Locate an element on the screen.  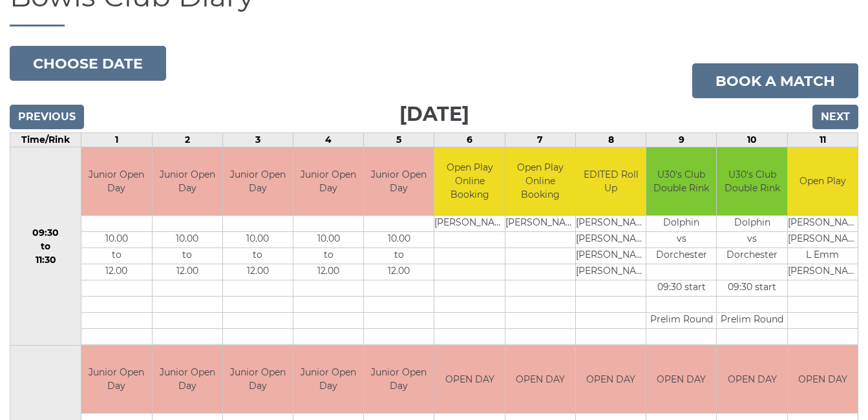
td: 9 is located at coordinates (681, 140).